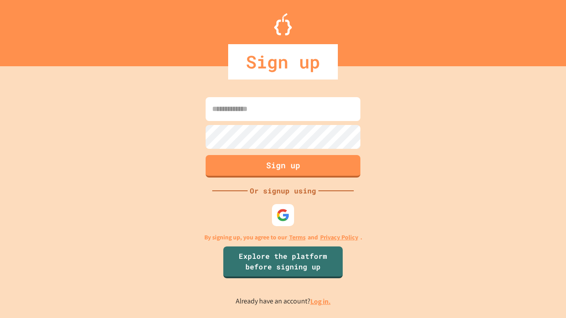  Describe the element at coordinates (283, 263) in the screenshot. I see `a: Explore the platform before signing up` at that location.